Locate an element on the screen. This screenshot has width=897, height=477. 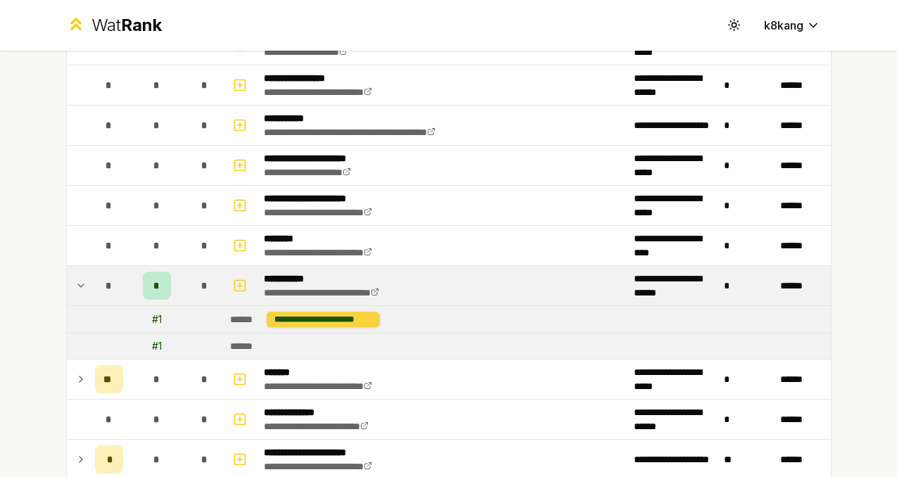
span: Rank is located at coordinates (141, 25).